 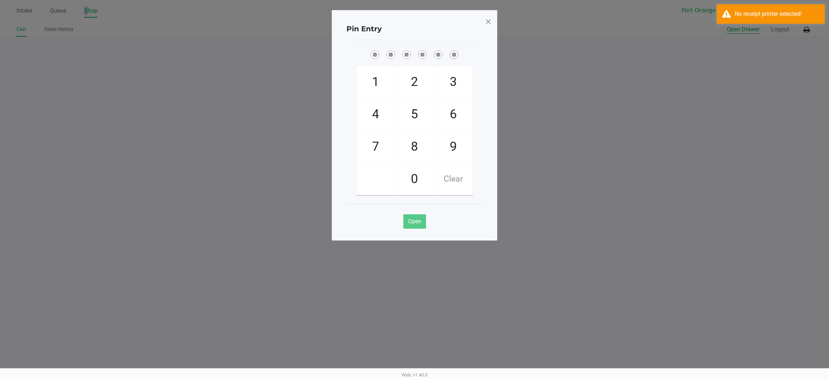 What do you see at coordinates (453, 179) in the screenshot?
I see `span: Clear` at bounding box center [453, 179].